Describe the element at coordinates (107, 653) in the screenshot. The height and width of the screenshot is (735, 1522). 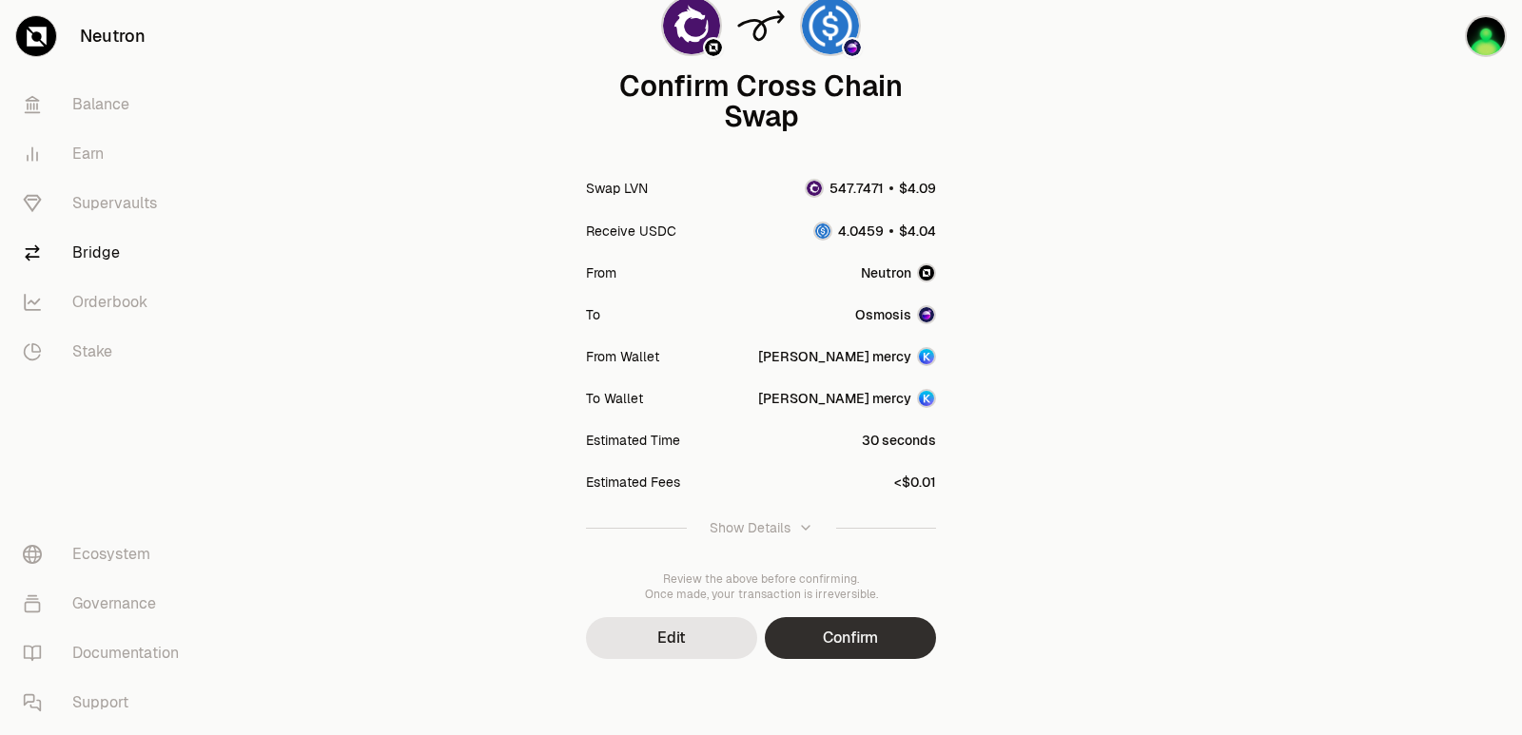
I see `a: Documentation` at that location.